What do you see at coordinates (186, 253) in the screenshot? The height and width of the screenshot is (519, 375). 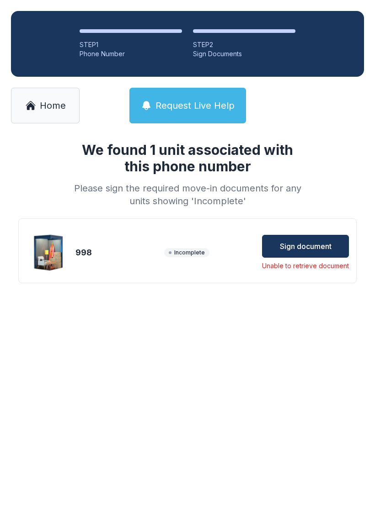 I see `span: Incomplete` at bounding box center [186, 253].